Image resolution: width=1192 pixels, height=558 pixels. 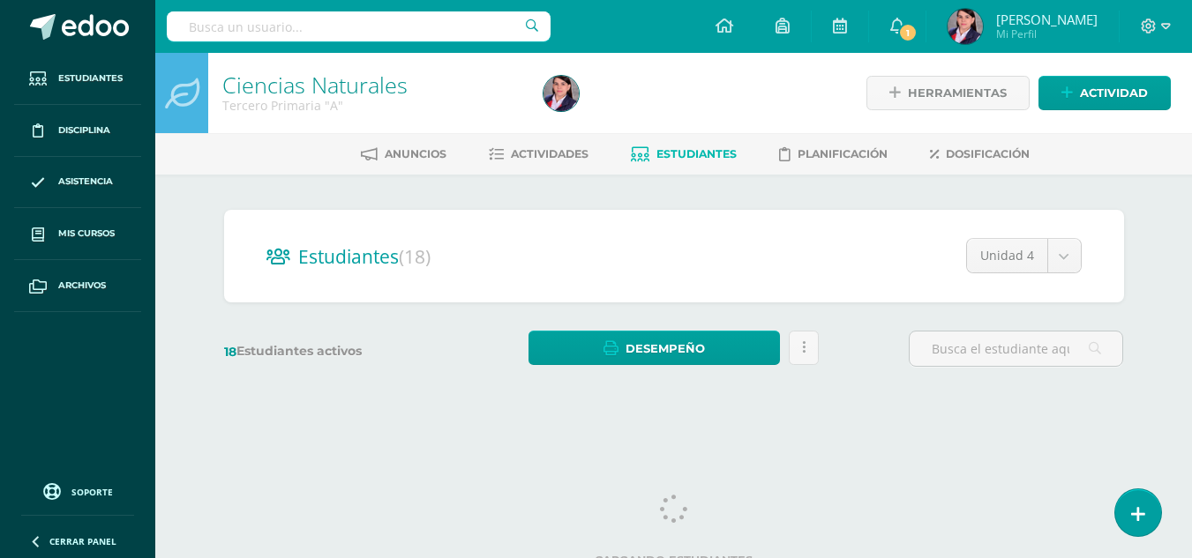 I want to click on a: Actividad, so click(x=1105, y=93).